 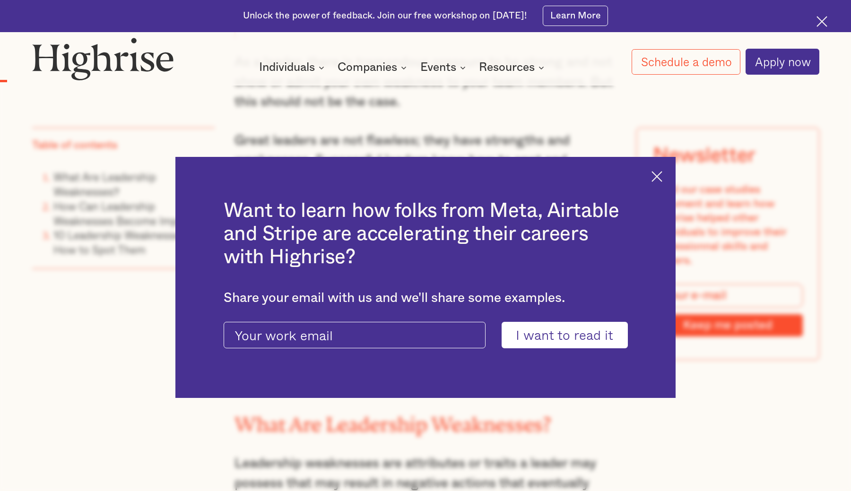 What do you see at coordinates (575, 16) in the screenshot?
I see `a: Learn More` at bounding box center [575, 16].